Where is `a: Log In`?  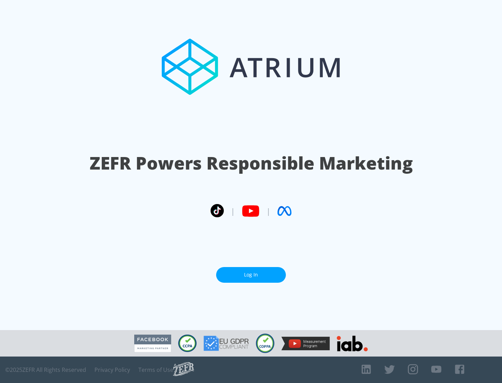 a: Log In is located at coordinates (251, 275).